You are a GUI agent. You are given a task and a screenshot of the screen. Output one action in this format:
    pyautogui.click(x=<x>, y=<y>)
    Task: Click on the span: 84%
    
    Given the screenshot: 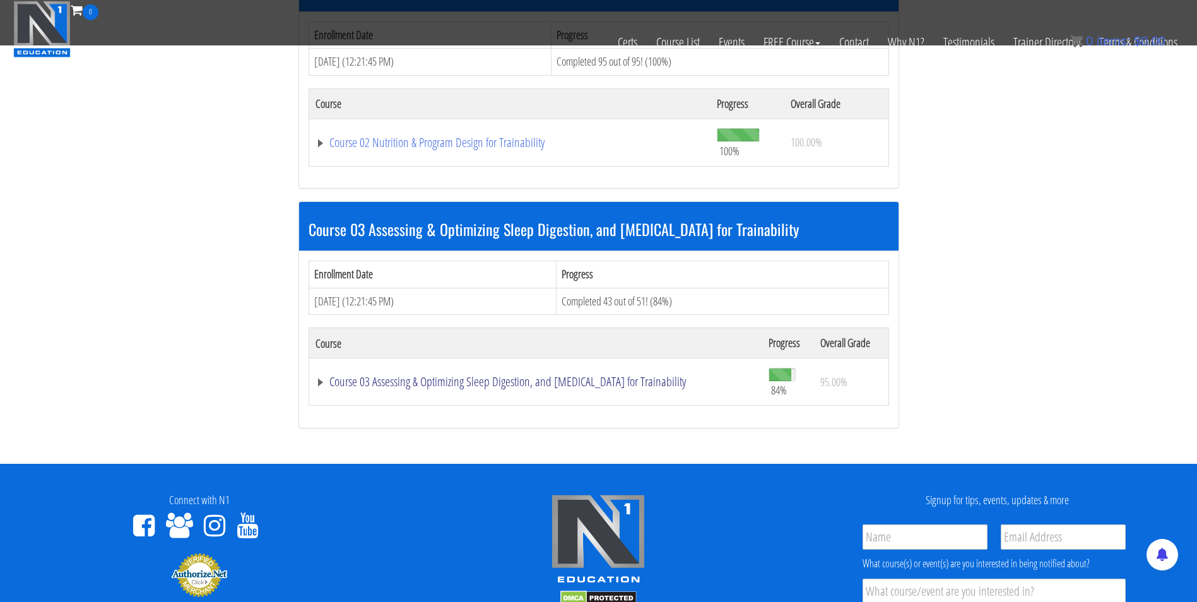 What is the action you would take?
    pyautogui.click(x=778, y=390)
    